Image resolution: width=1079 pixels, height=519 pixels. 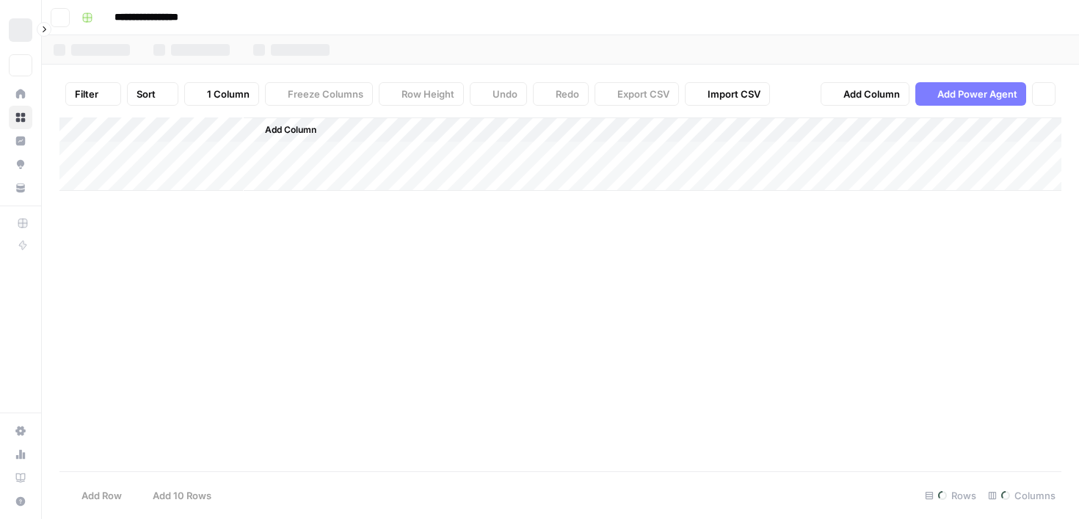 What do you see at coordinates (21, 478) in the screenshot?
I see `a: Learning Hub` at bounding box center [21, 478].